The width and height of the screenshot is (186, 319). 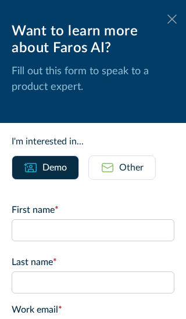 What do you see at coordinates (55, 168) in the screenshot?
I see `div: Demo` at bounding box center [55, 168].